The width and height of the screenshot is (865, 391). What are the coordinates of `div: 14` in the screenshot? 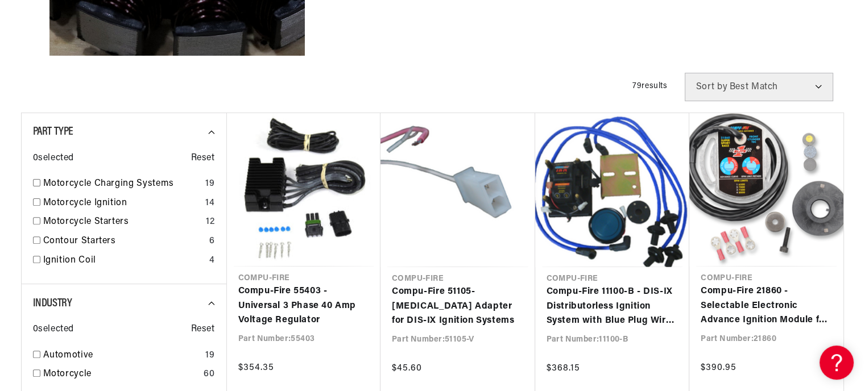 It's located at (210, 204).